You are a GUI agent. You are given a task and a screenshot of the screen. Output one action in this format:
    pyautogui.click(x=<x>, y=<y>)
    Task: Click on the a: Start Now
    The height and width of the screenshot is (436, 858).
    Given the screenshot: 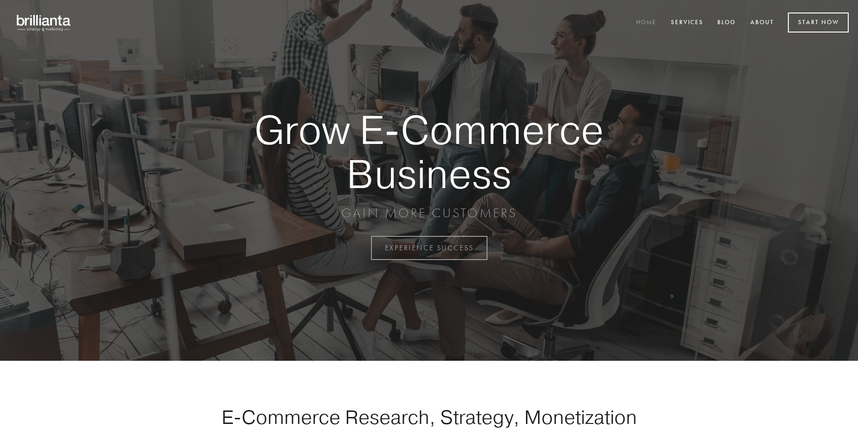 What is the action you would take?
    pyautogui.click(x=818, y=22)
    